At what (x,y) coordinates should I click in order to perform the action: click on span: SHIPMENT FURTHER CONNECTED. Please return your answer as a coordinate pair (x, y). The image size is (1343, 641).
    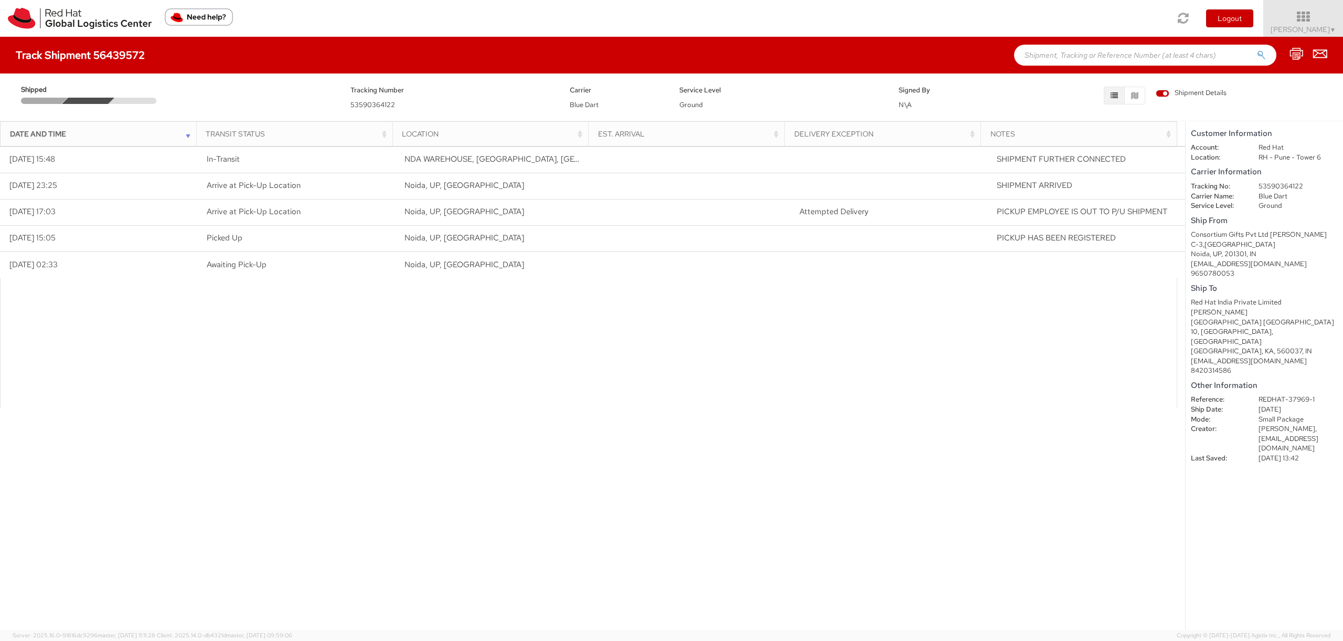
    Looking at the image, I should click on (1061, 159).